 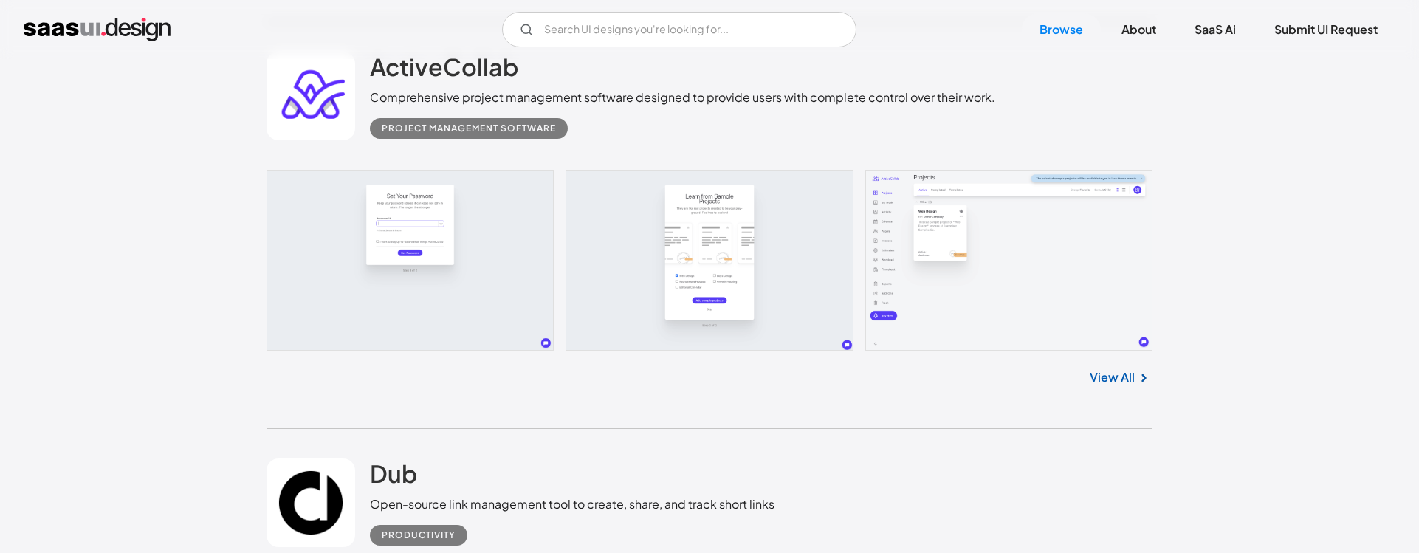 What do you see at coordinates (419, 535) in the screenshot?
I see `div: Productivity` at bounding box center [419, 535].